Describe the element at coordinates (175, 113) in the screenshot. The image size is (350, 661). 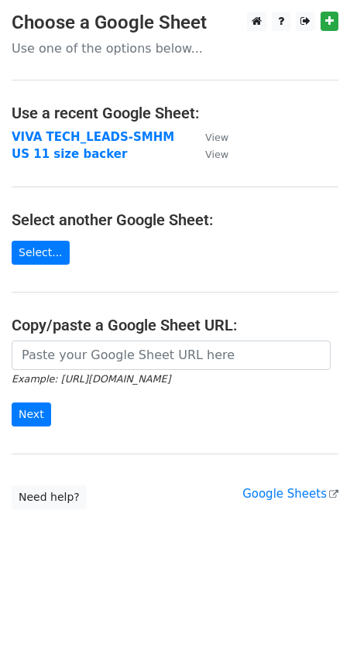
I see `h4: Use a recent Google Sheet:` at that location.